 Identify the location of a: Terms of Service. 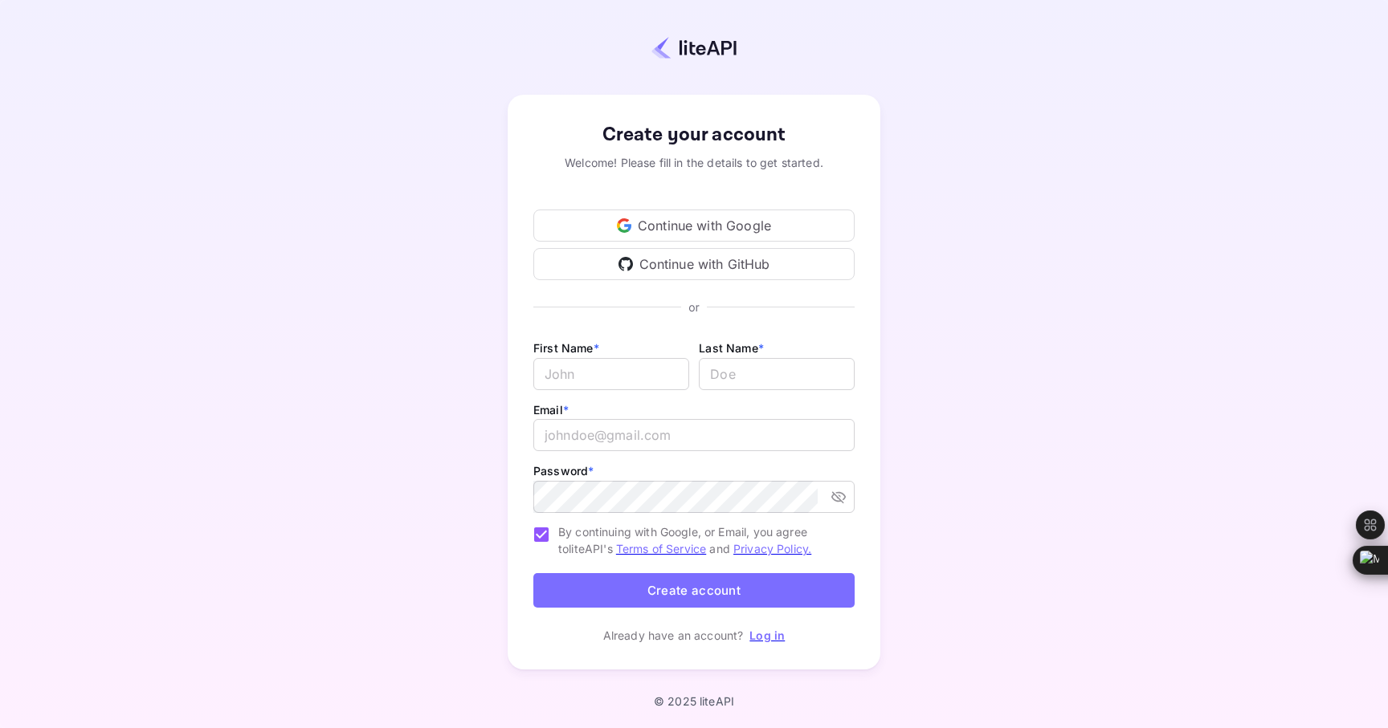
(661, 549).